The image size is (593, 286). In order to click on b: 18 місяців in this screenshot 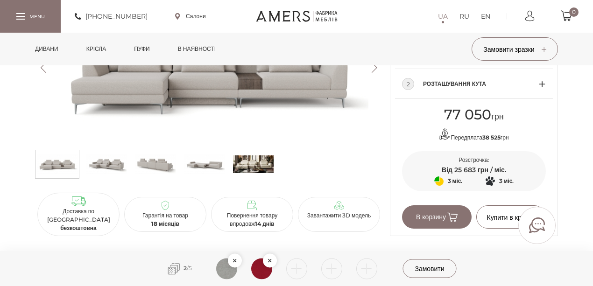, I will do `click(165, 224)`.